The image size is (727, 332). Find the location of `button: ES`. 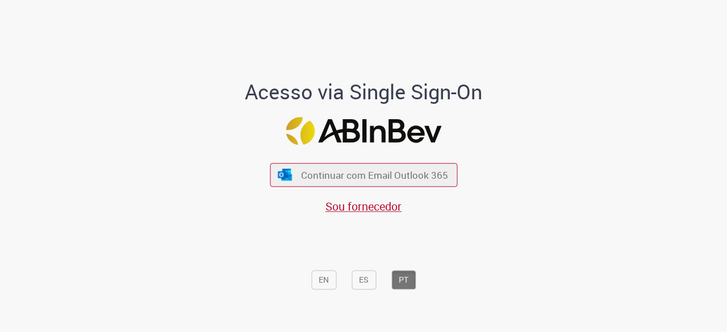

button: ES is located at coordinates (363, 280).